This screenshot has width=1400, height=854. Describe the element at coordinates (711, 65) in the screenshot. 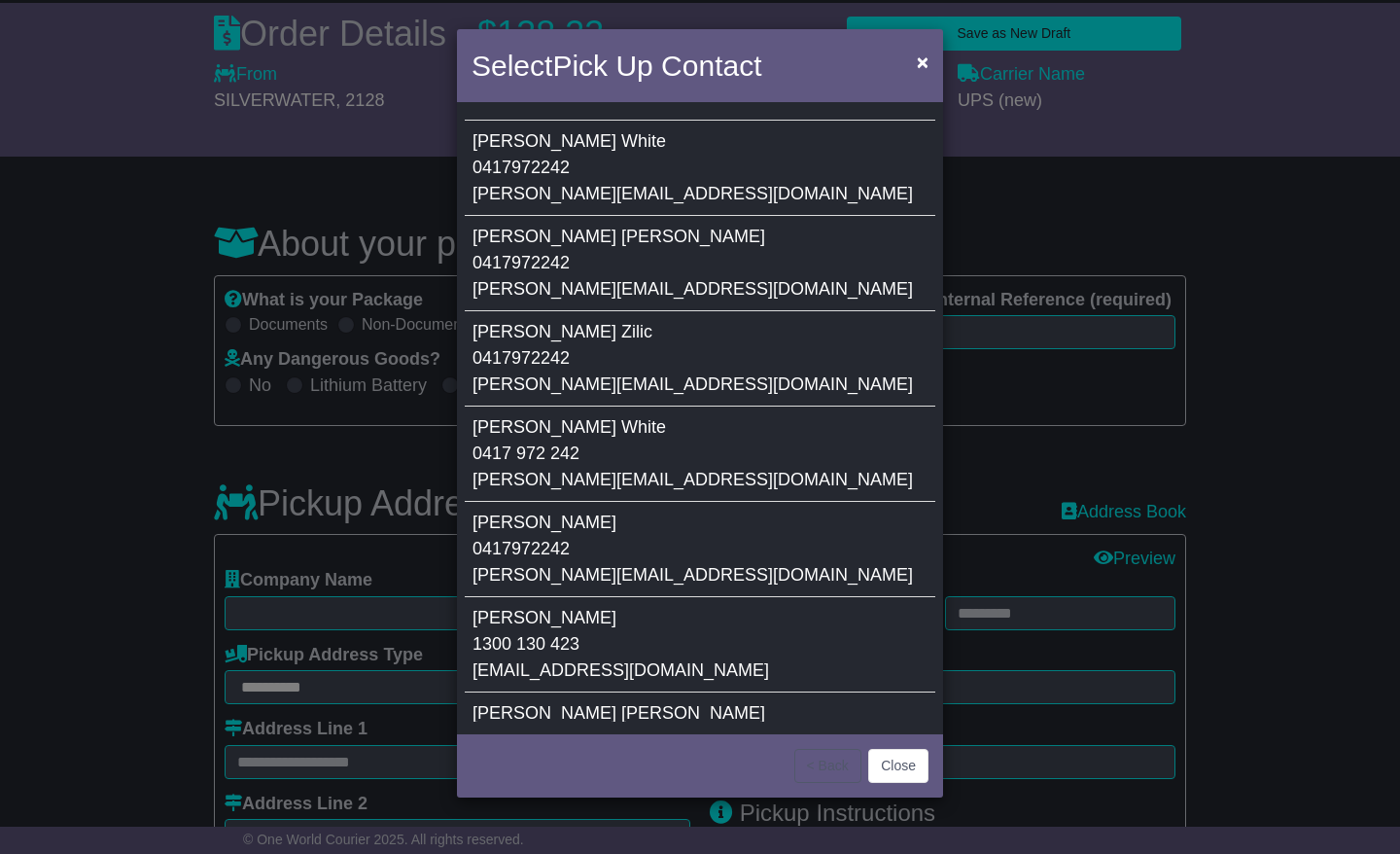

I see `span: Contact` at that location.